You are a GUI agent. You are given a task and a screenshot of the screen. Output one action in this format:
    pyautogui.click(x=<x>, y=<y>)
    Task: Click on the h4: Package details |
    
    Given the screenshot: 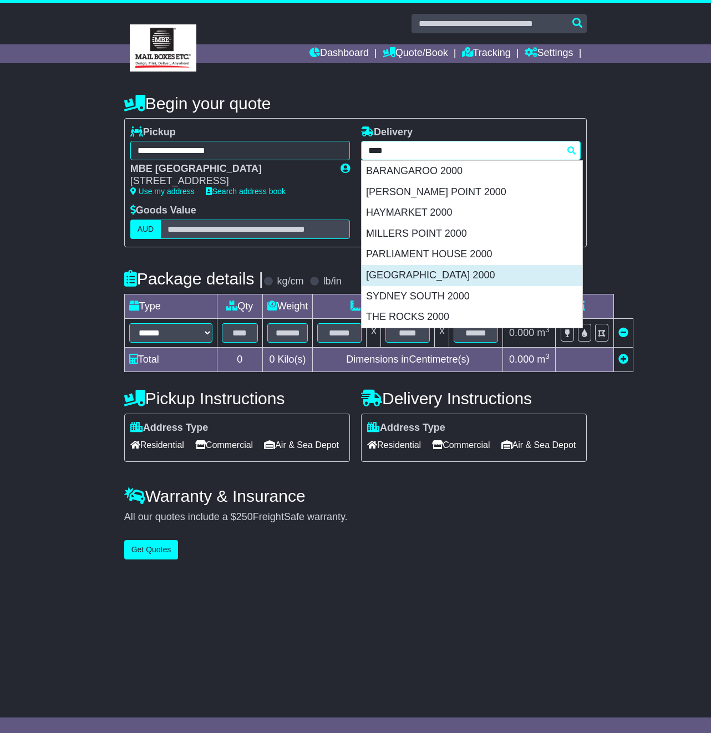 What is the action you would take?
    pyautogui.click(x=194, y=278)
    